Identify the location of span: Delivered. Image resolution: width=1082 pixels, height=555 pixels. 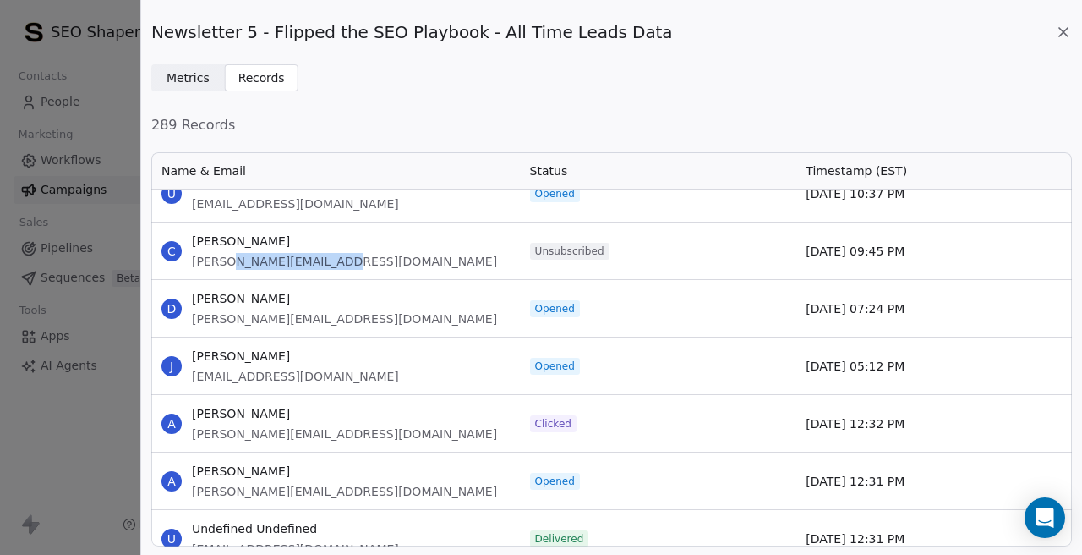
(560, 538).